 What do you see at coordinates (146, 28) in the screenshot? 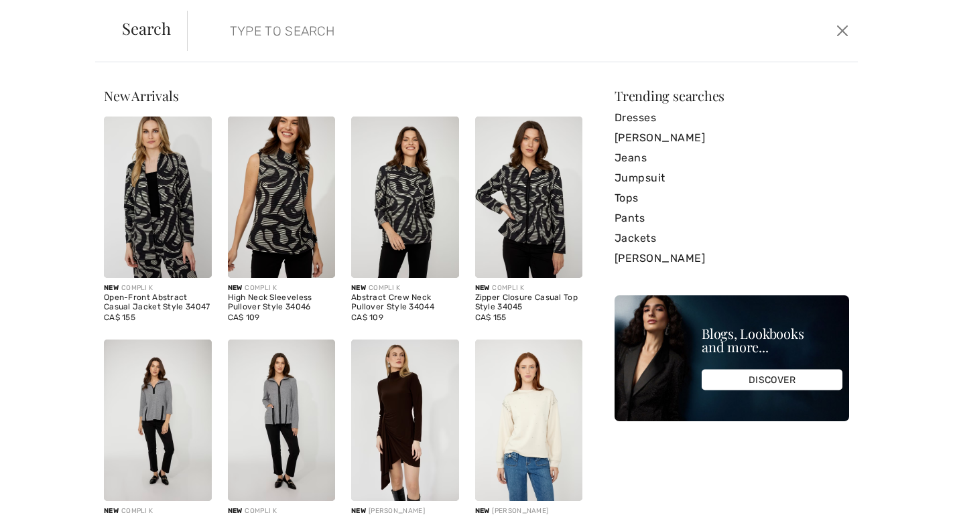
I see `span: Search` at bounding box center [146, 28].